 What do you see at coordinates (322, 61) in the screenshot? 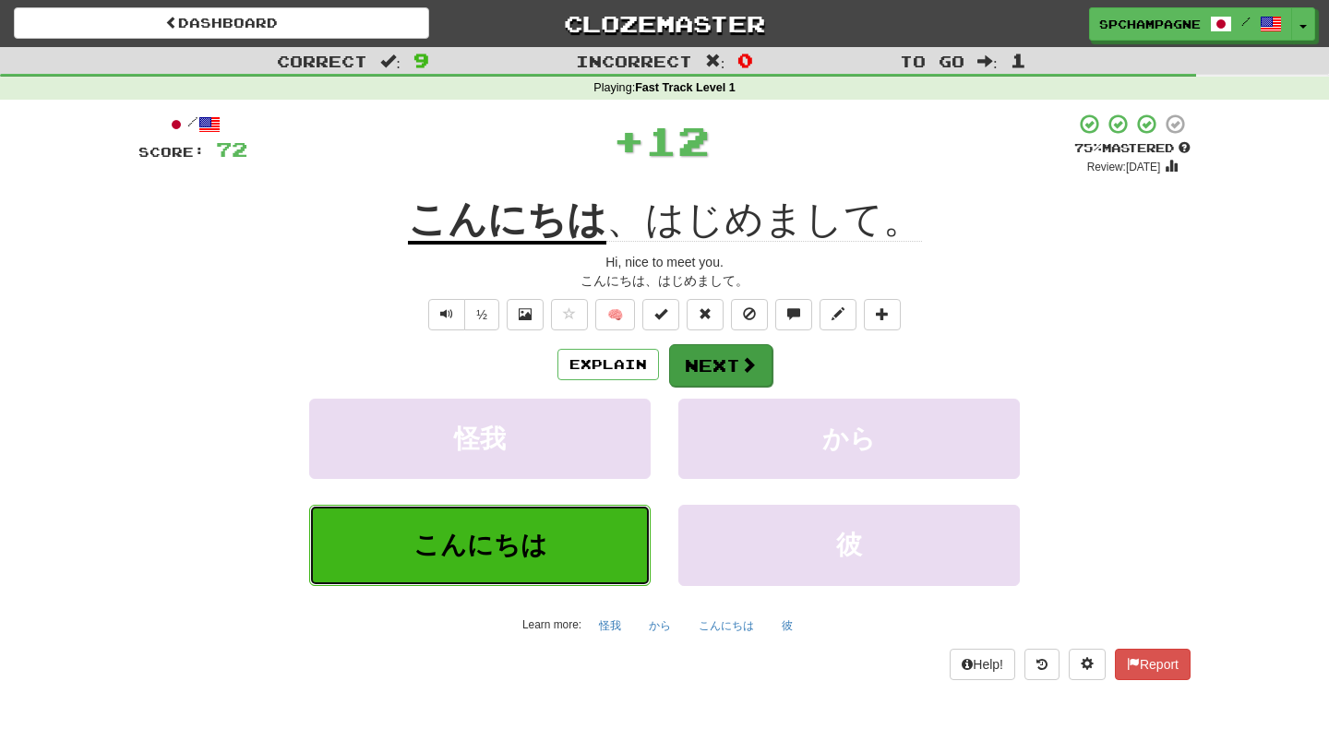
I see `span: Correct` at bounding box center [322, 61].